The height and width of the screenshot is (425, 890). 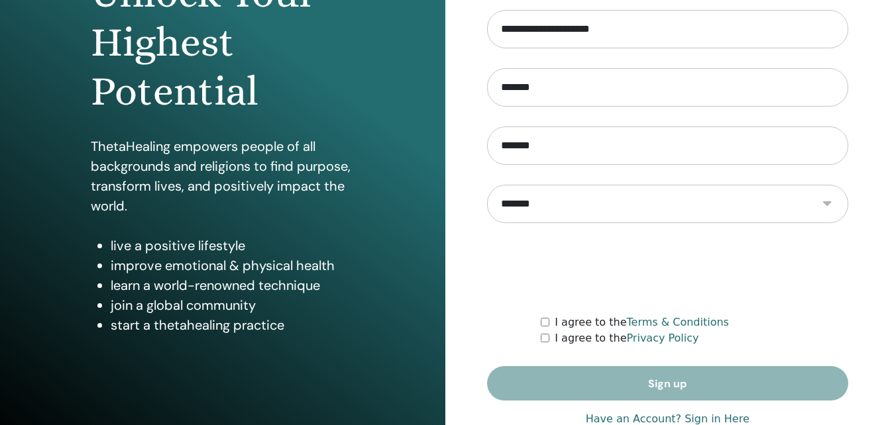 What do you see at coordinates (233, 325) in the screenshot?
I see `li: start a thetahealing practice` at bounding box center [233, 325].